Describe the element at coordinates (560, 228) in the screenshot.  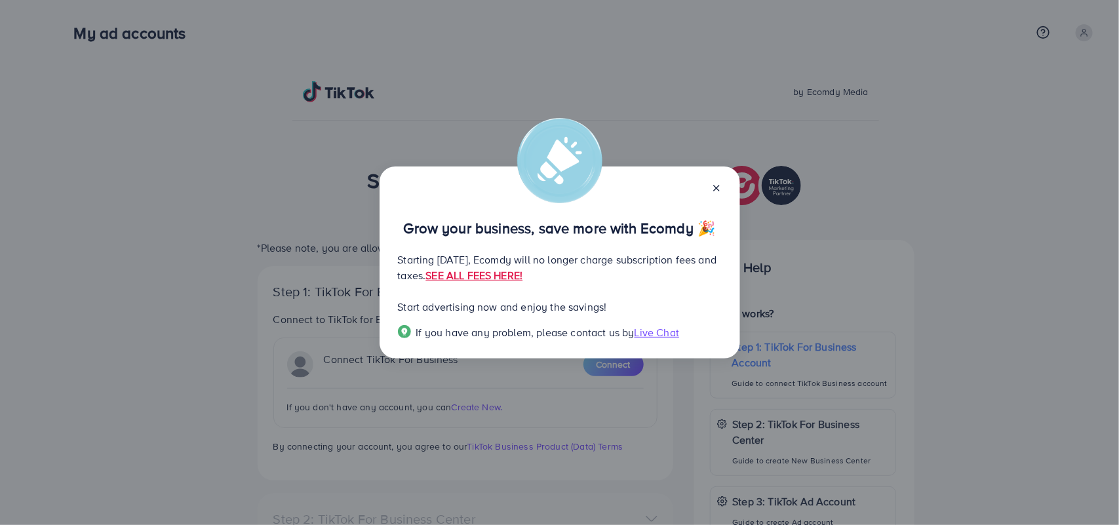
I see `p: Grow your business, save more with Ecomdy 🎉` at that location.